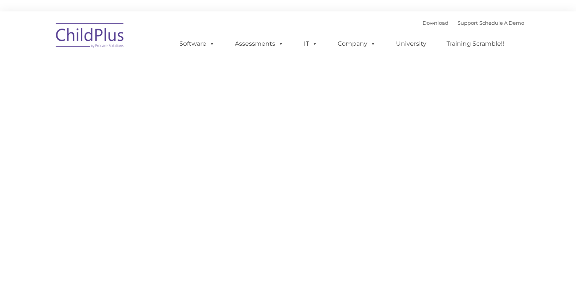  What do you see at coordinates (475, 44) in the screenshot?
I see `a: Training Scramble!!` at bounding box center [475, 44].